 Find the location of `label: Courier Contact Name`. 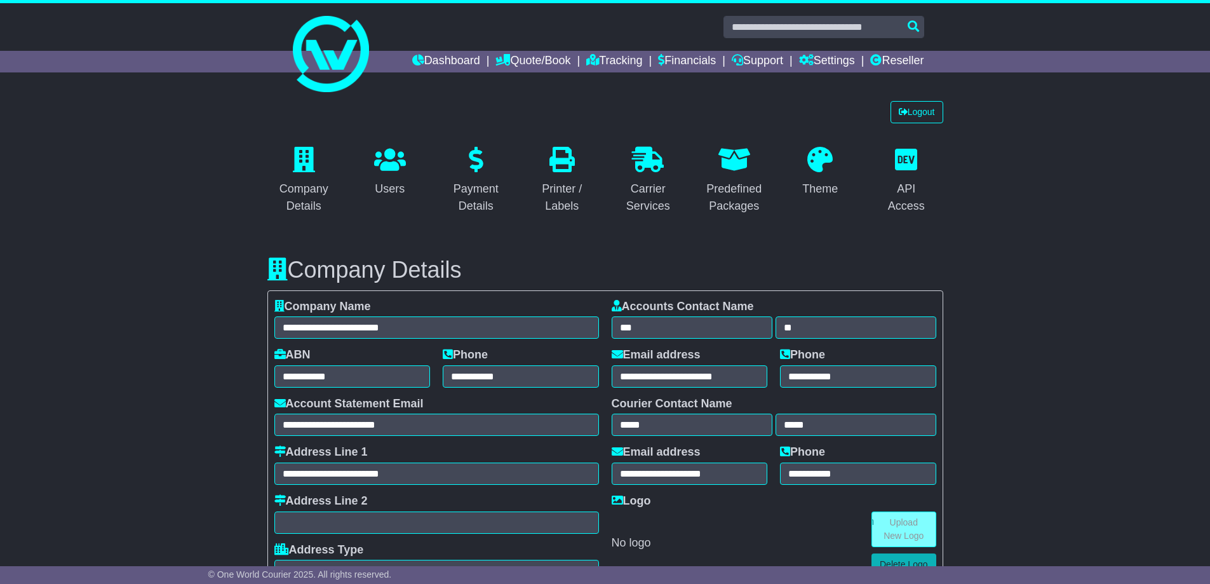

label: Courier Contact Name is located at coordinates (672, 404).